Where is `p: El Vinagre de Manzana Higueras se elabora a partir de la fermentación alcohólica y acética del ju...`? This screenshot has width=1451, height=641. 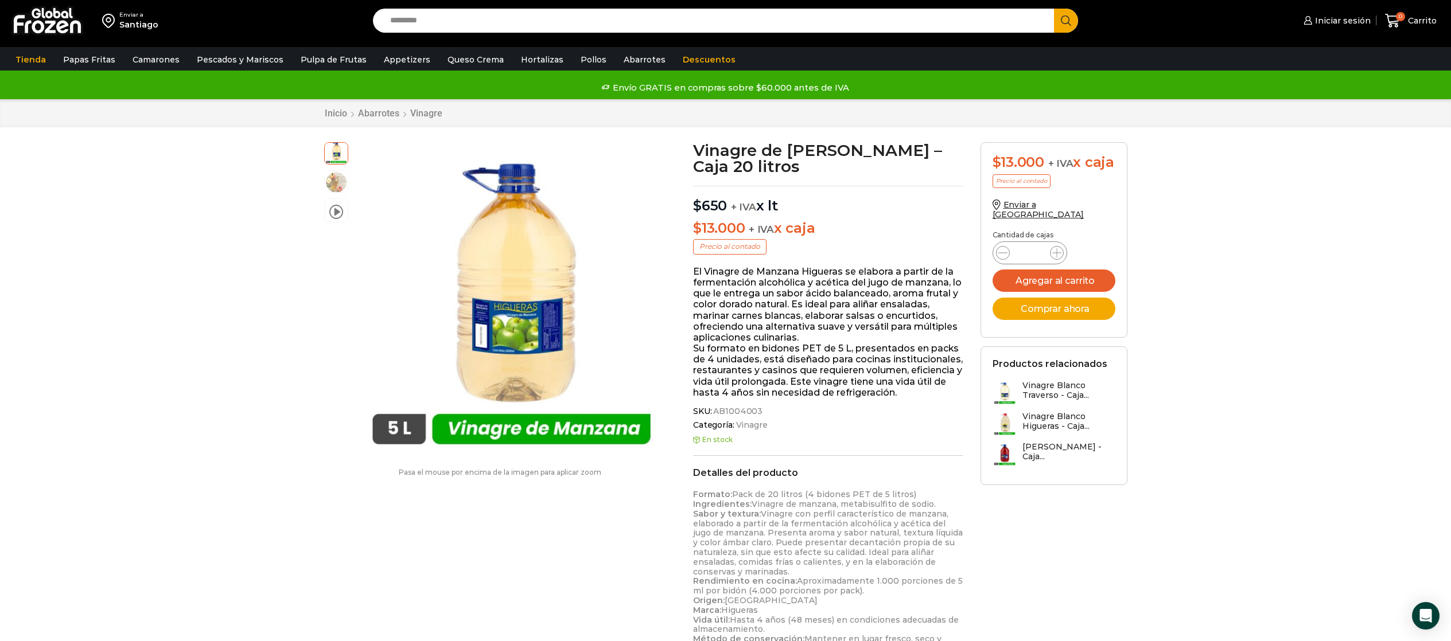 p: El Vinagre de Manzana Higueras se elabora a partir de la fermentación alcohólica y acética del ju... is located at coordinates (828, 332).